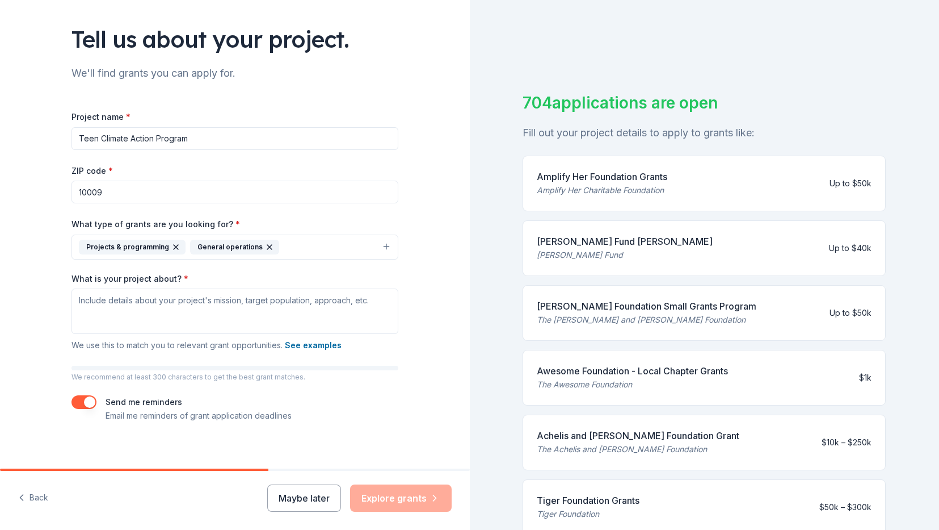 The image size is (939, 530). What do you see at coordinates (304, 498) in the screenshot?
I see `button: Maybe later` at bounding box center [304, 498].